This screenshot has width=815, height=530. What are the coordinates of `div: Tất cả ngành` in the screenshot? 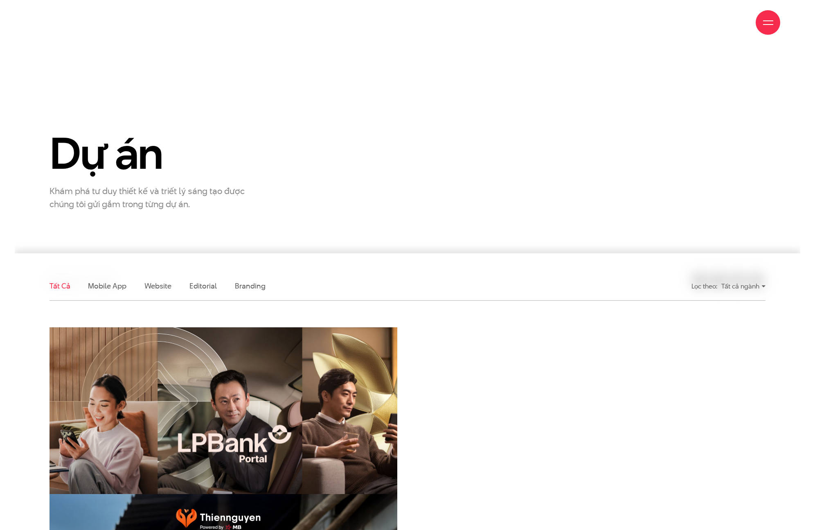 It's located at (743, 286).